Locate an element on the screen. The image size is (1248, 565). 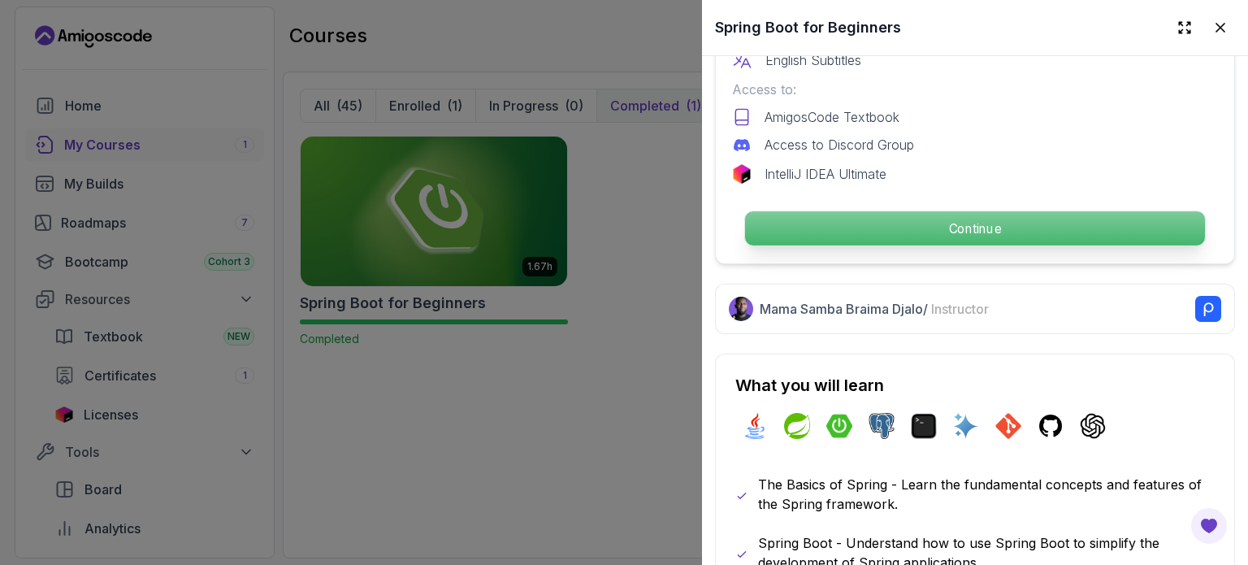
p: The Basics of Spring - Learn the fundamental concepts and features of the Spring framework. is located at coordinates (986, 494).